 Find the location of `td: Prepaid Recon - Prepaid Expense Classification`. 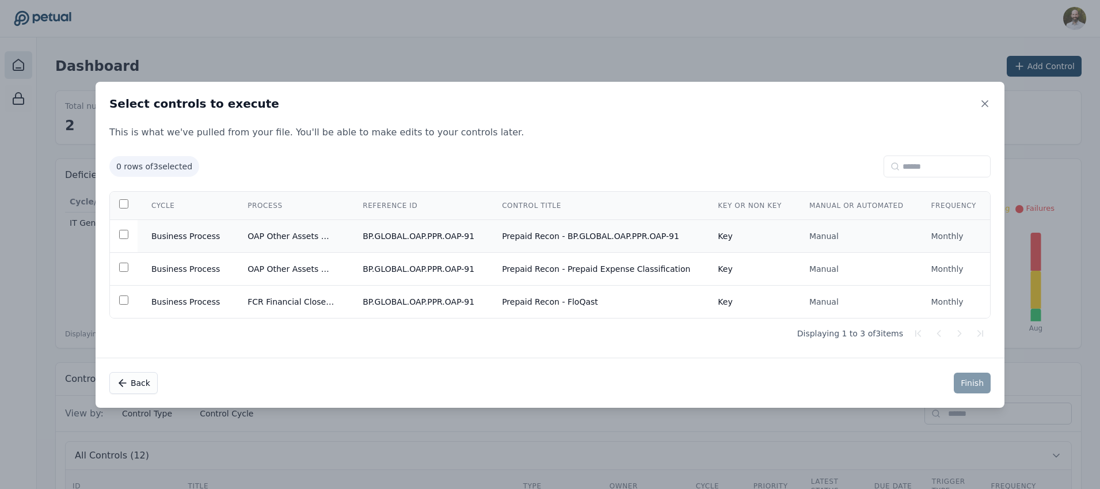

td: Prepaid Recon - Prepaid Expense Classification is located at coordinates (596, 268).